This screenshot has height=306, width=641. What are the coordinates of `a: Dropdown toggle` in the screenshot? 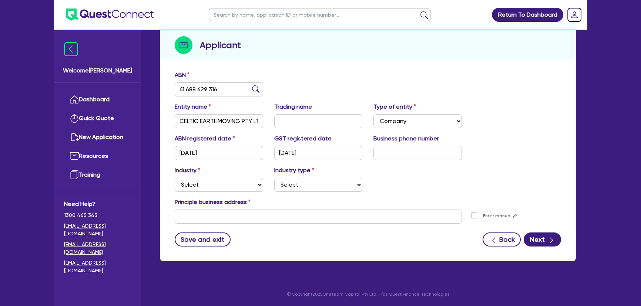 It's located at (574, 15).